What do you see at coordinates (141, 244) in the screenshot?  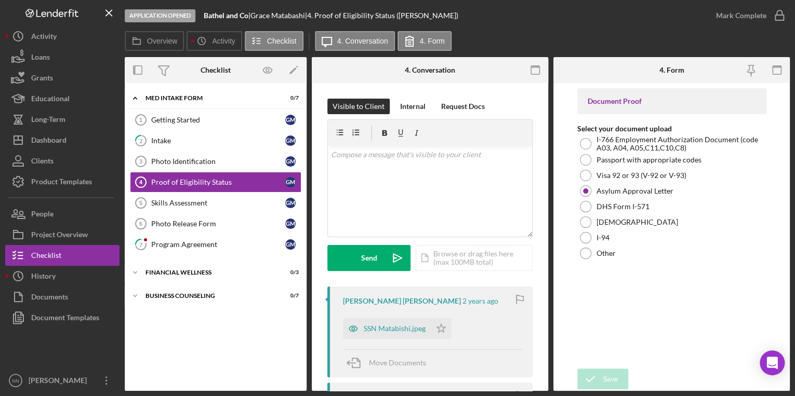 I see `tspan: 7` at bounding box center [141, 244].